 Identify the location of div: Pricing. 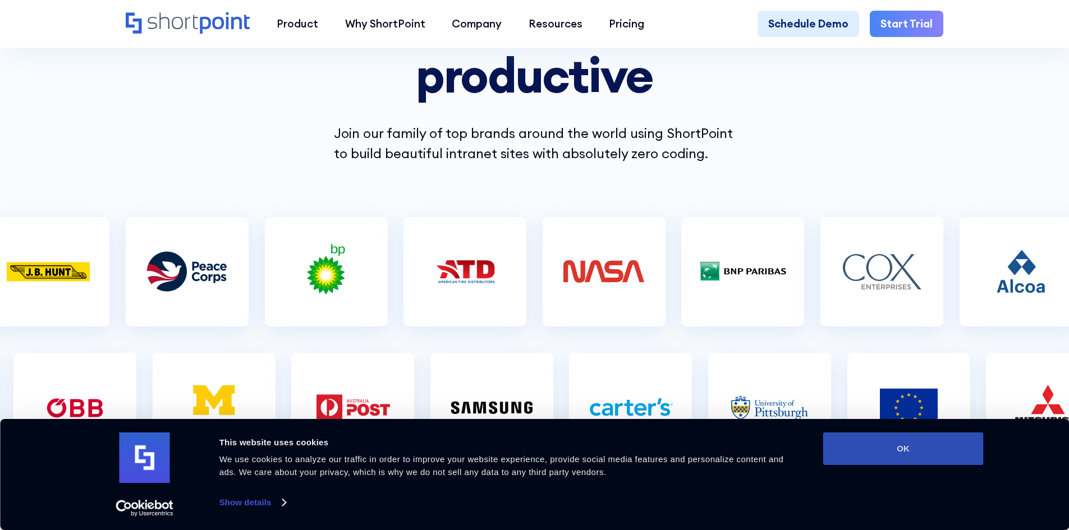
(626, 24).